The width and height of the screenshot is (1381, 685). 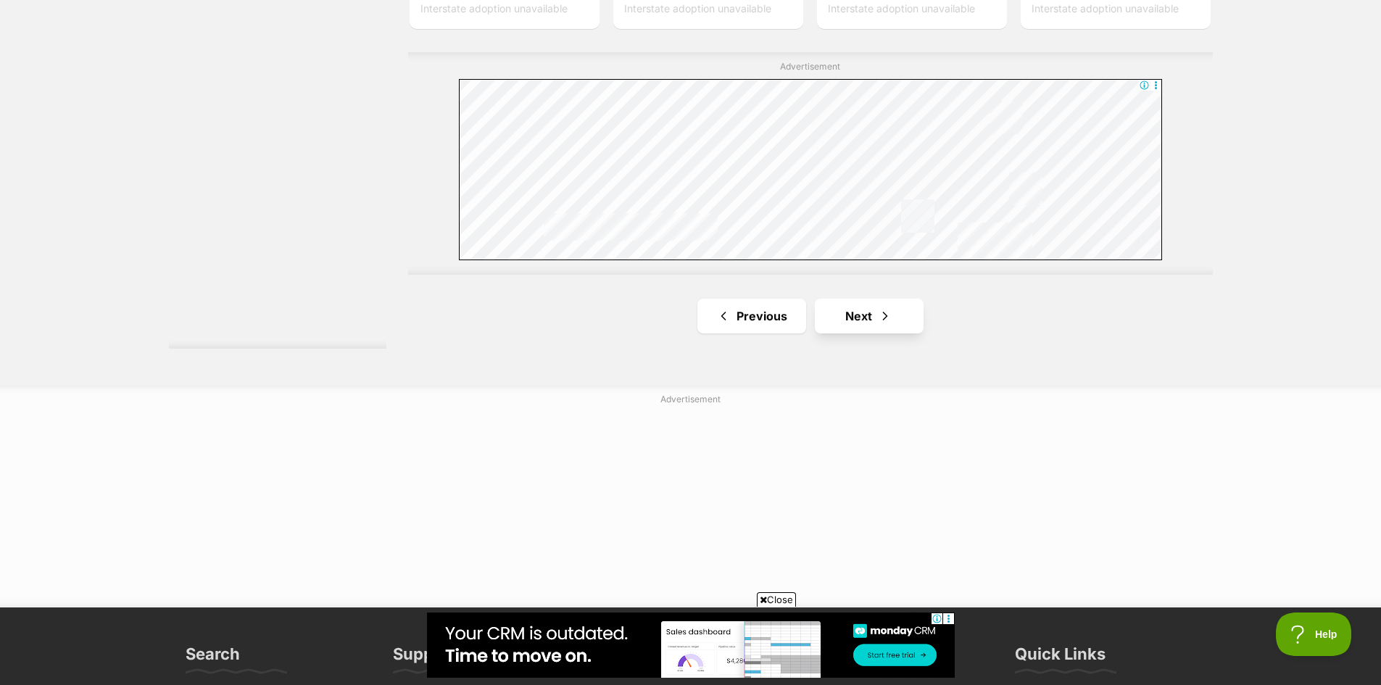 What do you see at coordinates (212, 658) in the screenshot?
I see `h3: Search` at bounding box center [212, 658].